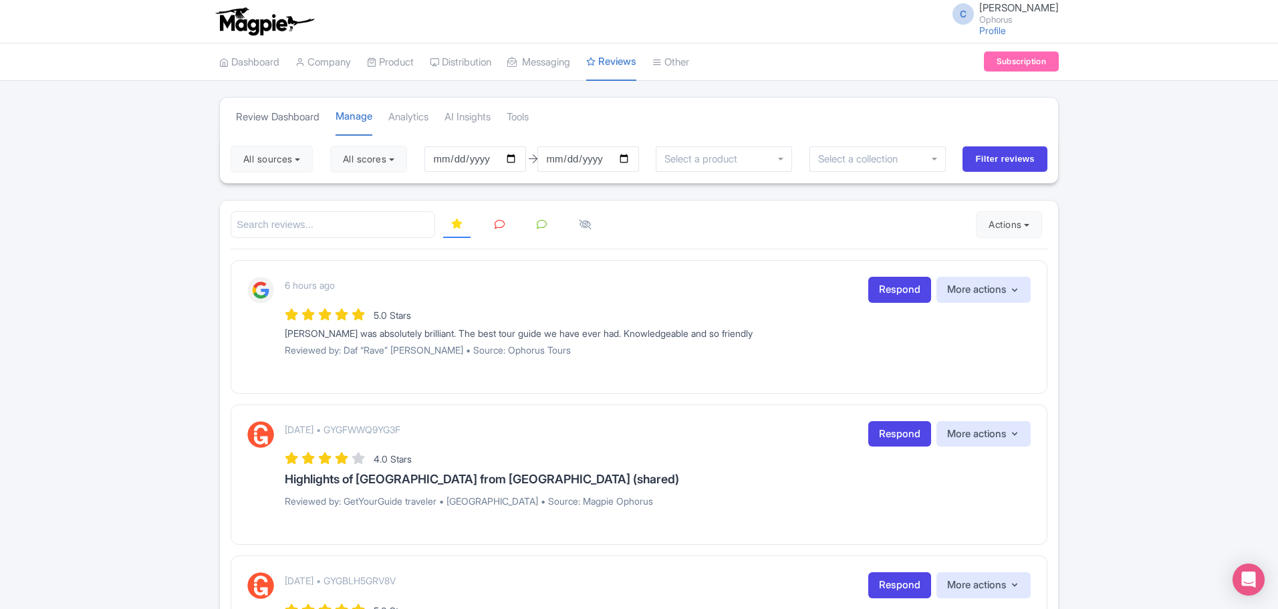 Image resolution: width=1278 pixels, height=609 pixels. Describe the element at coordinates (539, 62) in the screenshot. I see `a: Messaging` at that location.